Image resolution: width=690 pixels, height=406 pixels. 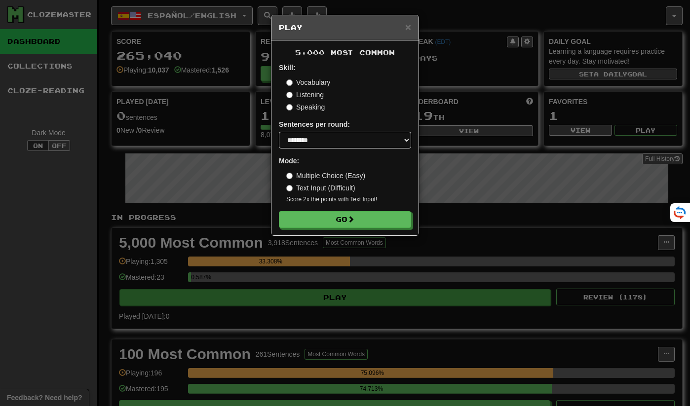 What do you see at coordinates (326, 176) in the screenshot?
I see `label: Multiple Choice (Easy)` at bounding box center [326, 176].